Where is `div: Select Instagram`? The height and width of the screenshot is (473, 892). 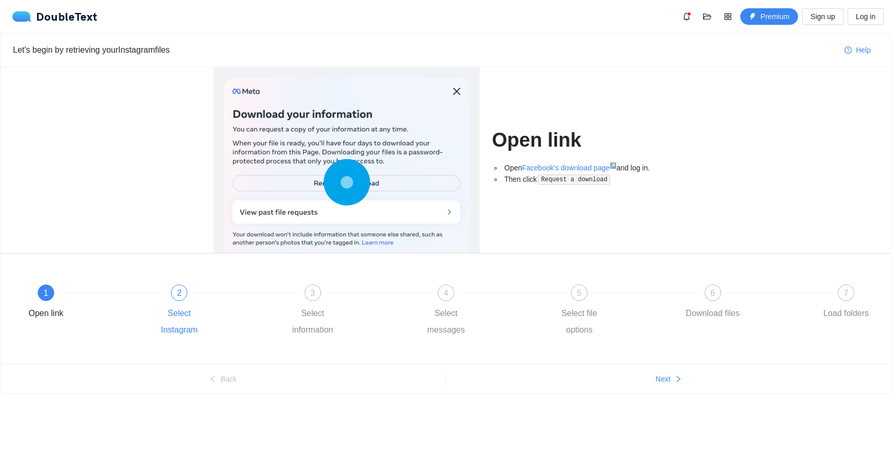 div: Select Instagram is located at coordinates (179, 322).